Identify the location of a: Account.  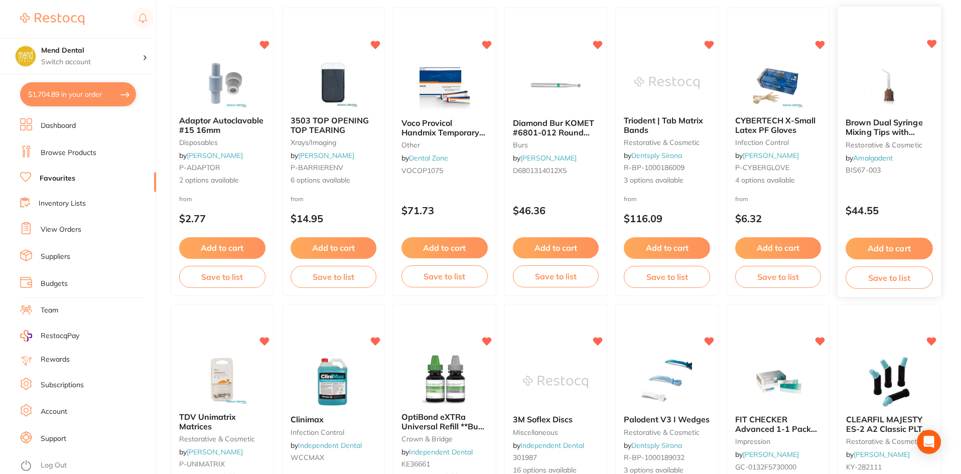
(54, 412).